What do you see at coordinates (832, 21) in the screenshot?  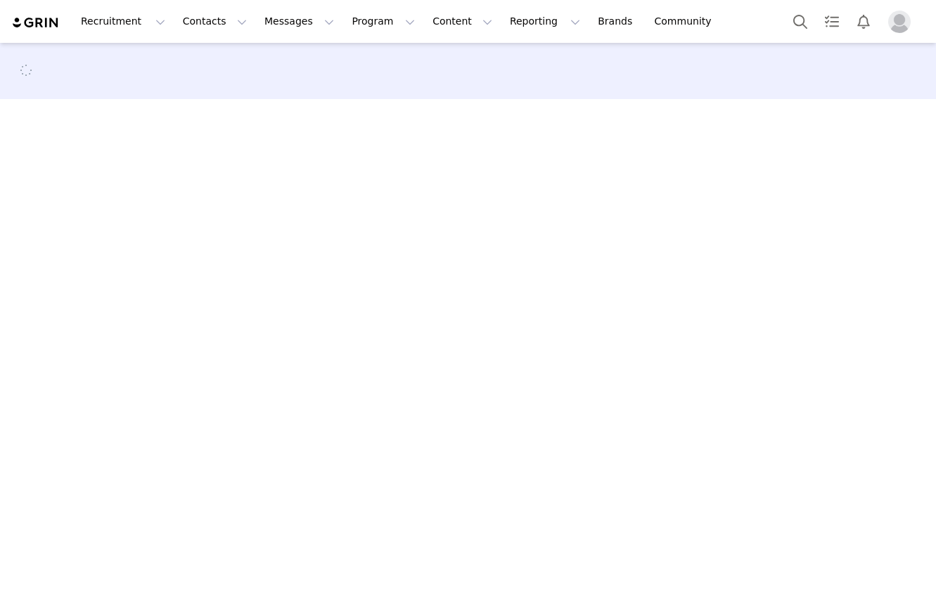 I see `a: Tasks` at bounding box center [832, 21].